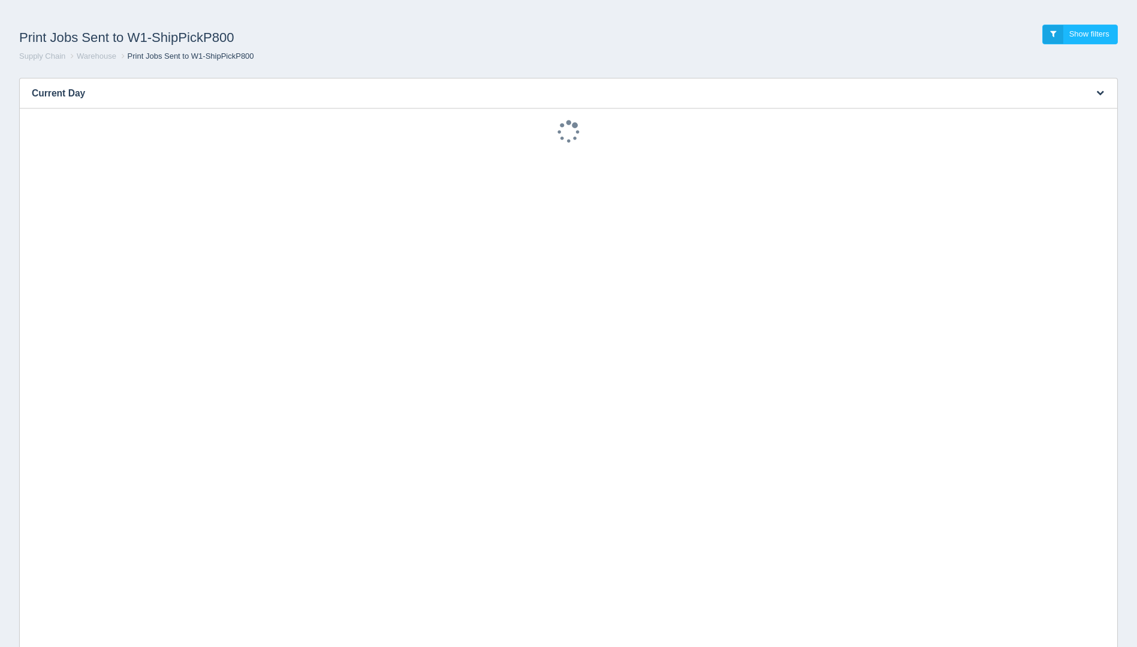  Describe the element at coordinates (42, 56) in the screenshot. I see `a: Supply Chain` at that location.